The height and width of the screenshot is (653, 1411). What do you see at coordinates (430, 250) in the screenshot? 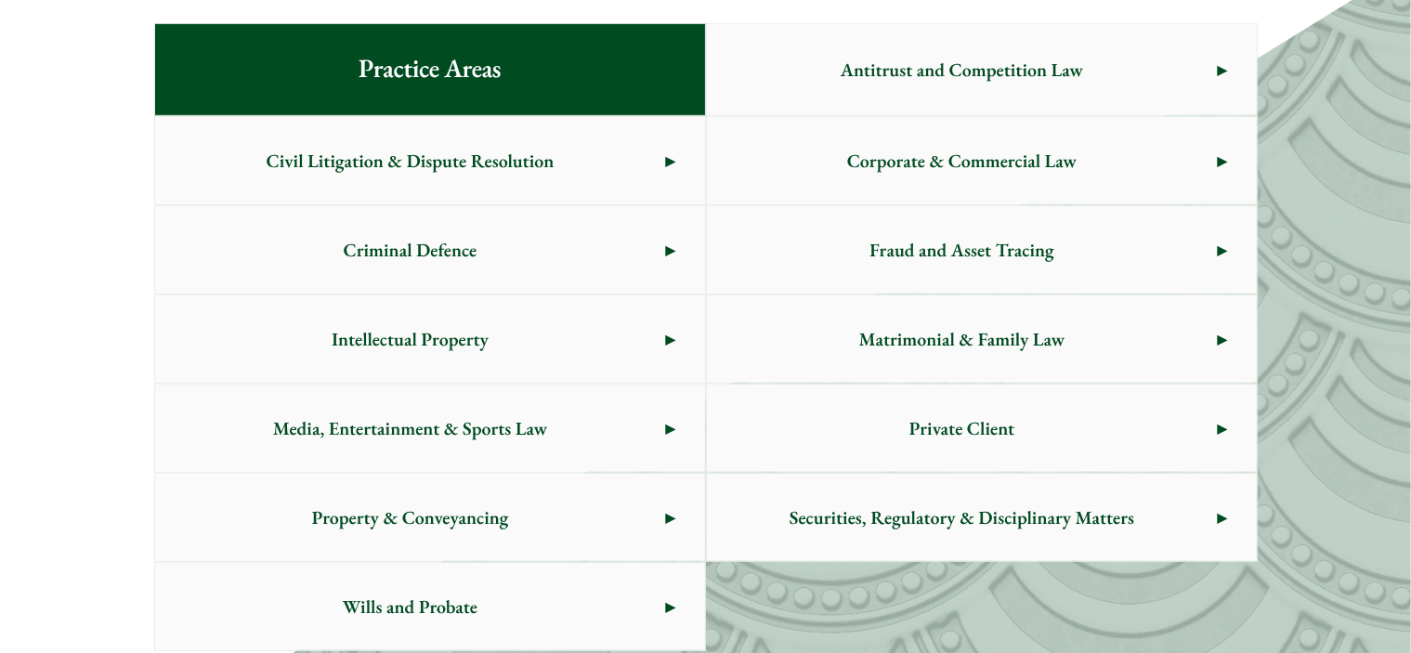
I see `a: Criminal Defence` at bounding box center [430, 250].